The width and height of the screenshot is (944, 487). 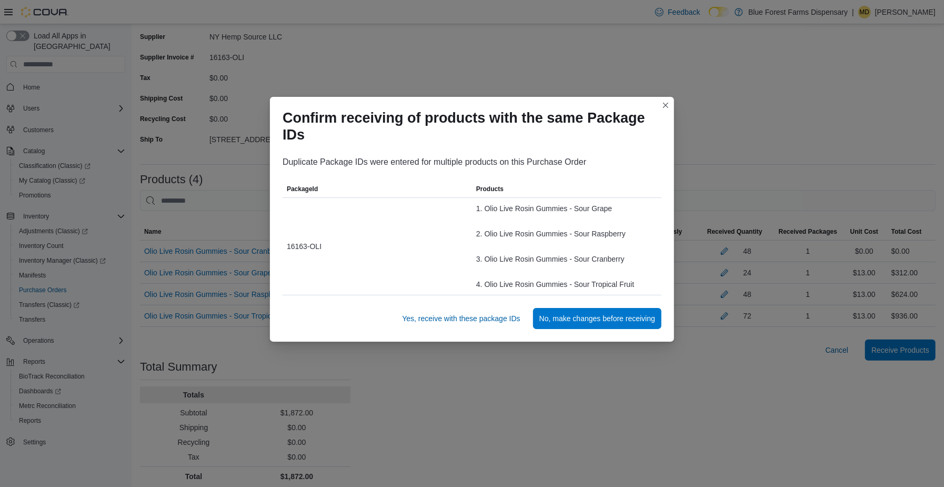 What do you see at coordinates (490, 189) in the screenshot?
I see `span: Products` at bounding box center [490, 189].